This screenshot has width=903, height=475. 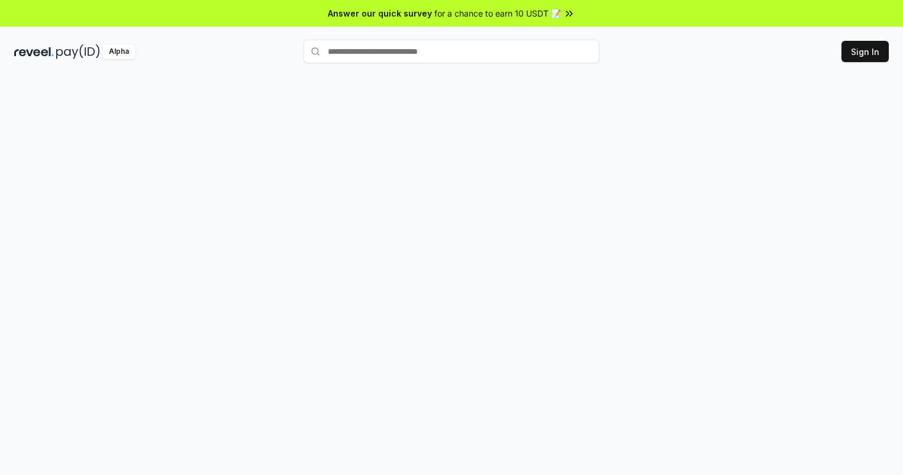 I want to click on span: for a chance to earn 10 USDT 📝, so click(x=498, y=13).